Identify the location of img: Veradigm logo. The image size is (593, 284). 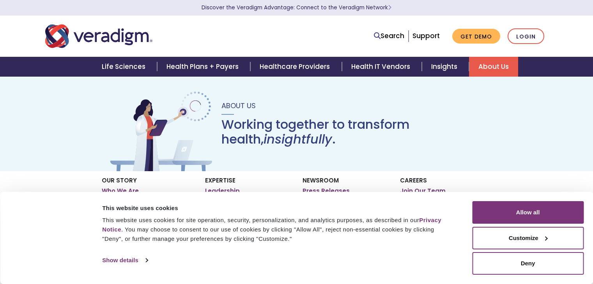
(99, 36).